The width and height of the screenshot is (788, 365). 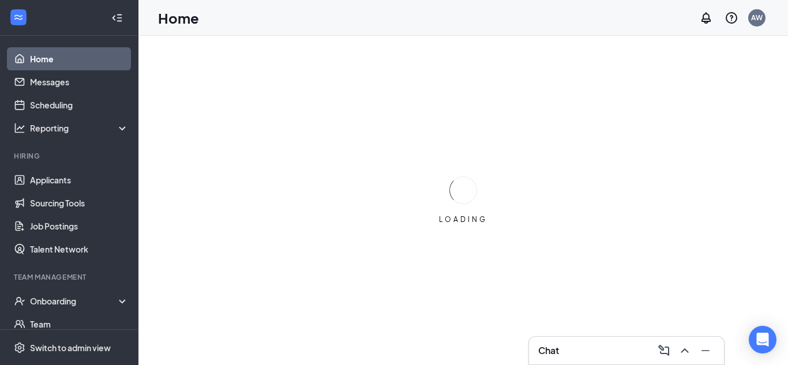 What do you see at coordinates (70, 156) in the screenshot?
I see `div: Hiring` at bounding box center [70, 156].